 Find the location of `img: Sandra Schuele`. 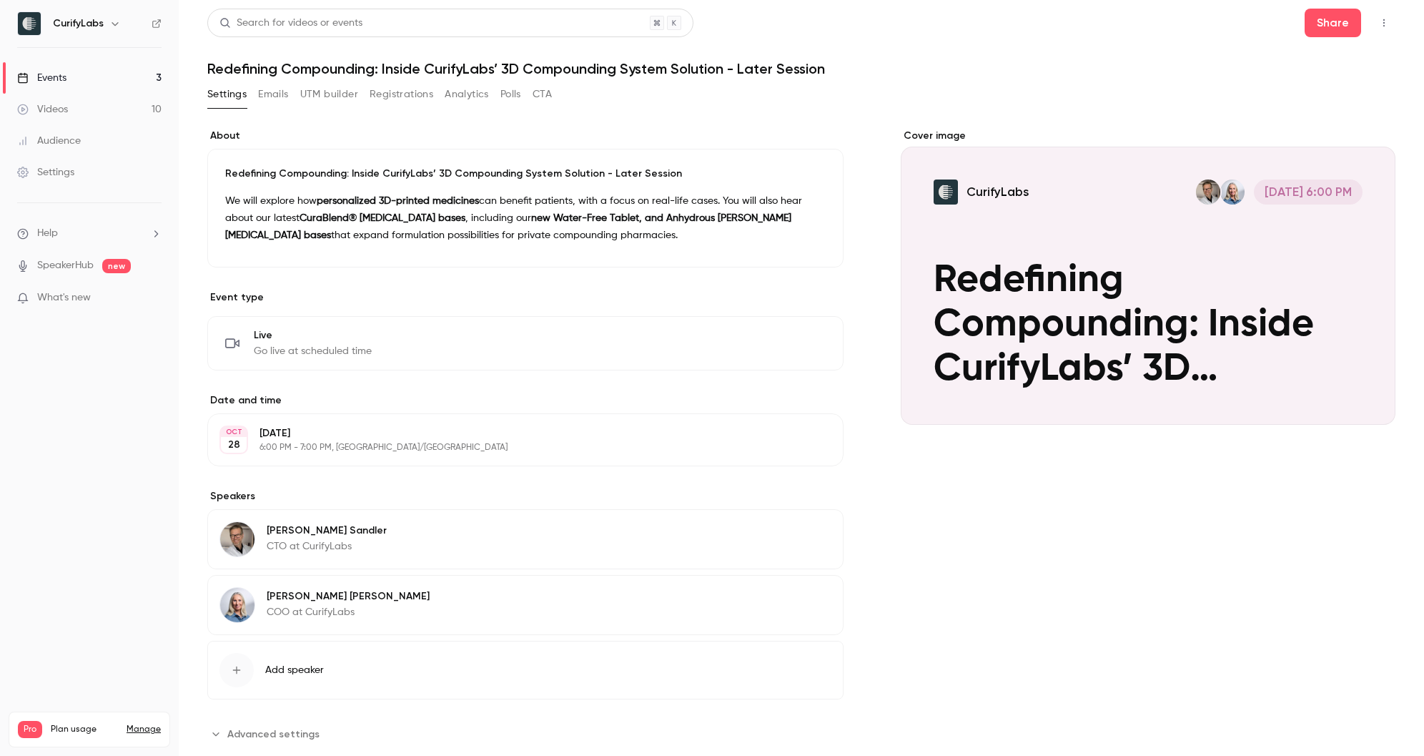

img: Sandra Schuele is located at coordinates (237, 605).